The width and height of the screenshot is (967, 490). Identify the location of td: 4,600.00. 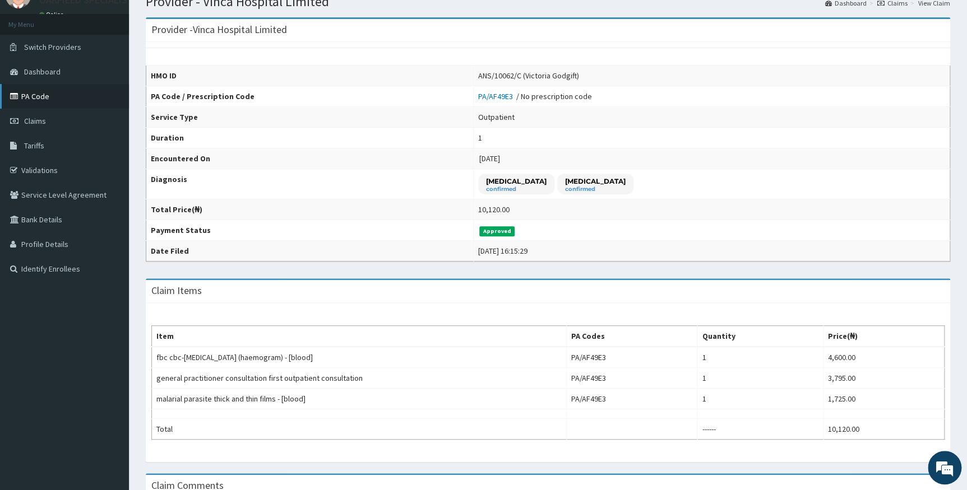
(884, 358).